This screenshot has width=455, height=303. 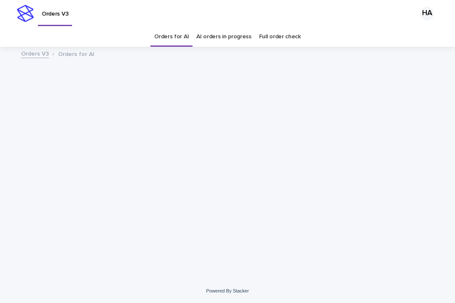 What do you see at coordinates (227, 291) in the screenshot?
I see `a: Powered By Stacker` at bounding box center [227, 291].